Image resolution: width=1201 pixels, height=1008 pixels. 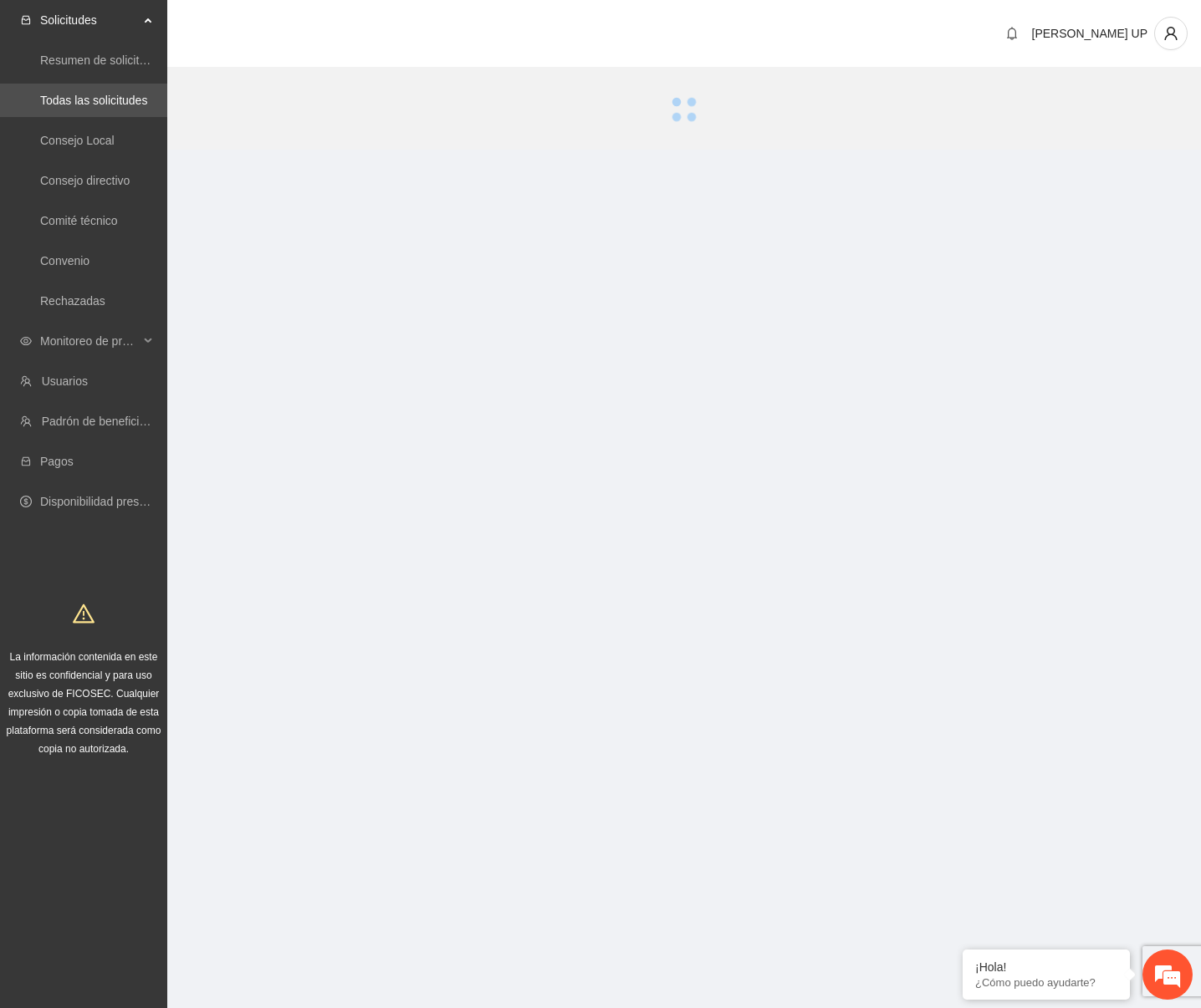 What do you see at coordinates (84, 614) in the screenshot?
I see `span: warning` at bounding box center [84, 614].